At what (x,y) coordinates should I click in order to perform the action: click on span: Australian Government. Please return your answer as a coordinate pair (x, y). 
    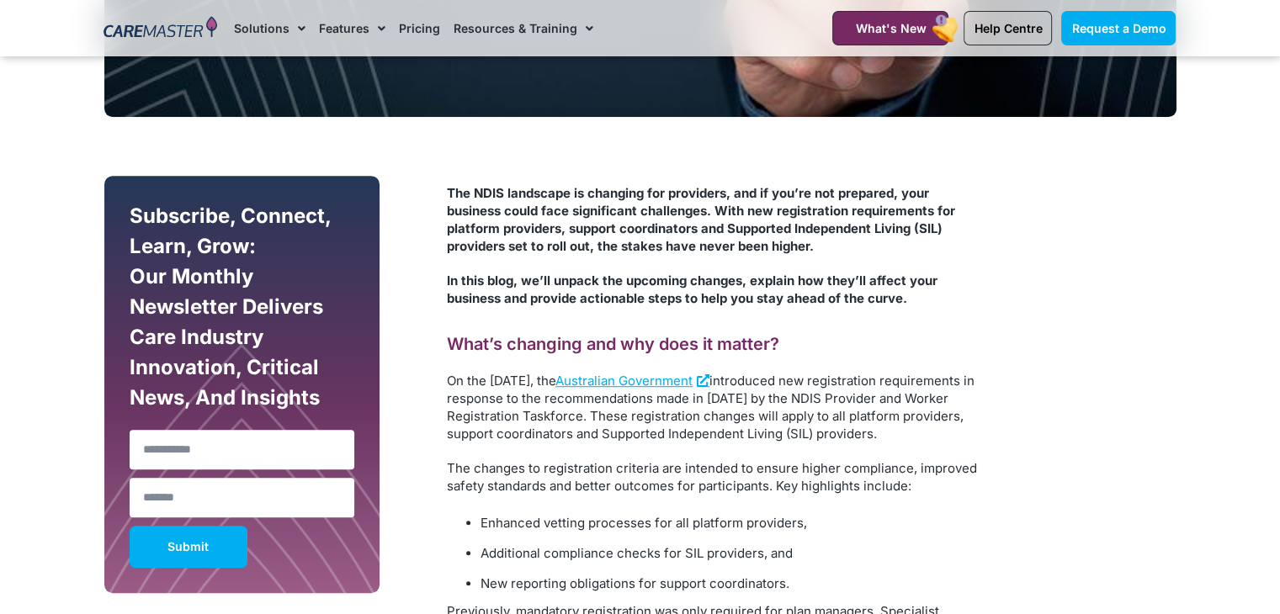
    Looking at the image, I should click on (624, 380).